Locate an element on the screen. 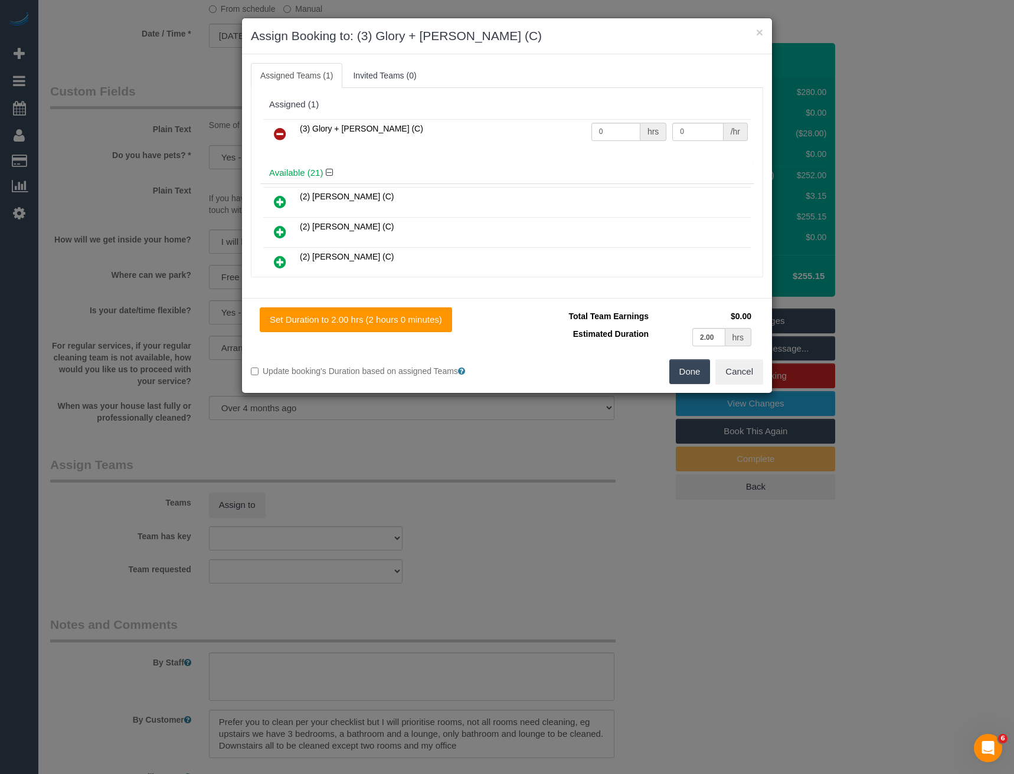  h4: Available (21) is located at coordinates (507, 173).